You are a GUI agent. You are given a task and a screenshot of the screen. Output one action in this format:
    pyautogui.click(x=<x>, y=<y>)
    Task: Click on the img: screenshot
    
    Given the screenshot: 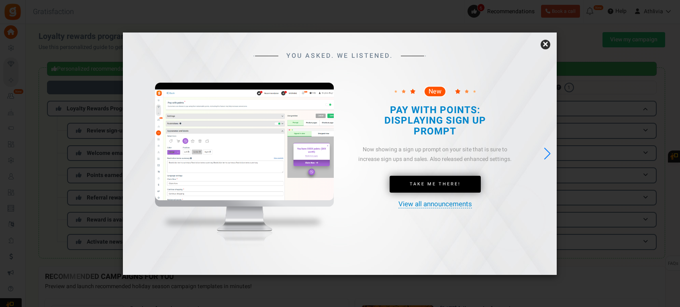 What is the action you would take?
    pyautogui.click(x=244, y=145)
    